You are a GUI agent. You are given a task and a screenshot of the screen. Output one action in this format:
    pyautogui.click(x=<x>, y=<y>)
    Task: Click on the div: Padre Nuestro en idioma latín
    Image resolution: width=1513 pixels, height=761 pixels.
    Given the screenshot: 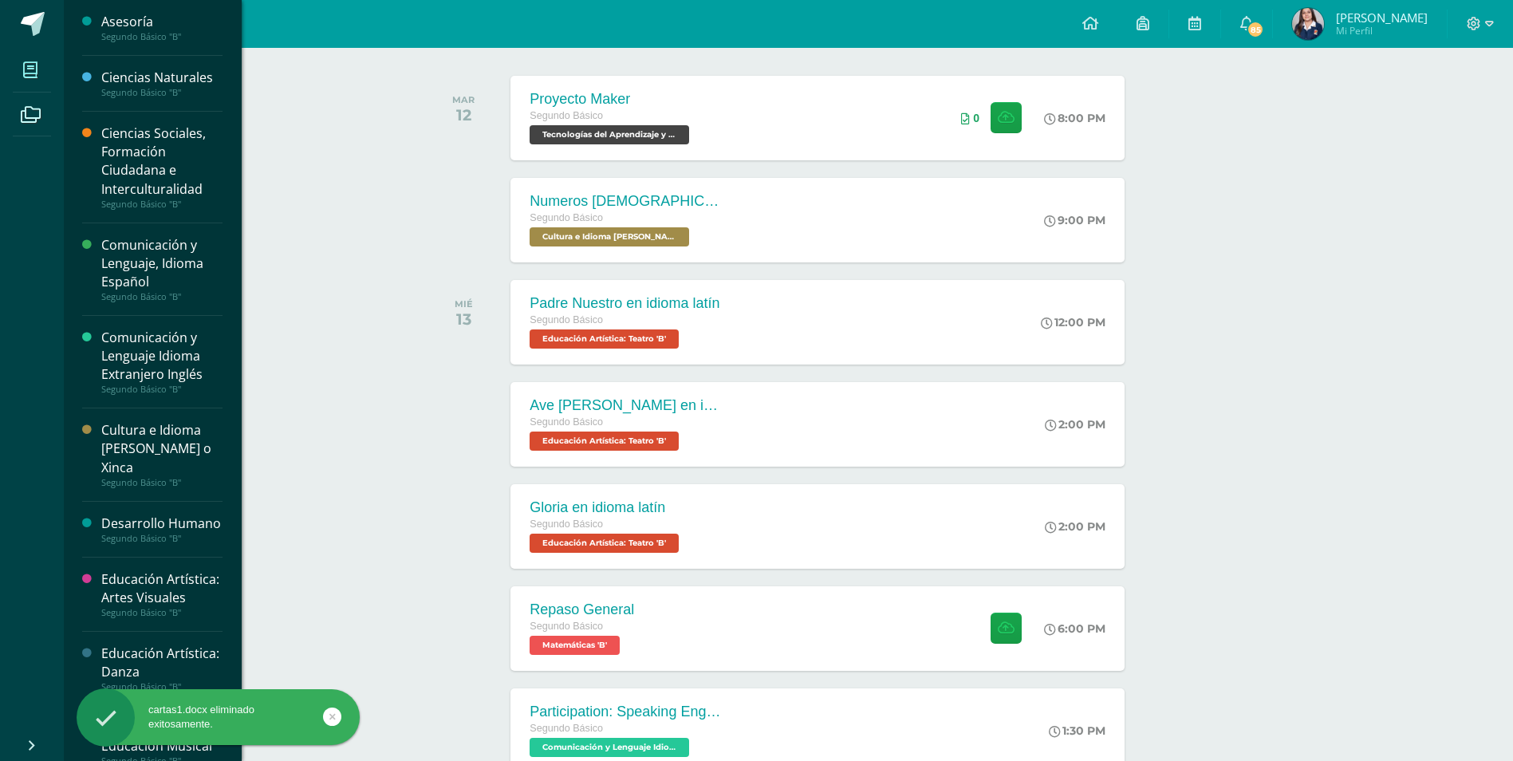 What is the action you would take?
    pyautogui.click(x=625, y=303)
    